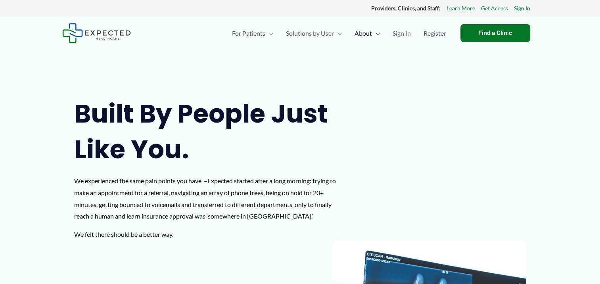  What do you see at coordinates (339, 33) in the screenshot?
I see `nav: Primary Site Navigation` at bounding box center [339, 33].